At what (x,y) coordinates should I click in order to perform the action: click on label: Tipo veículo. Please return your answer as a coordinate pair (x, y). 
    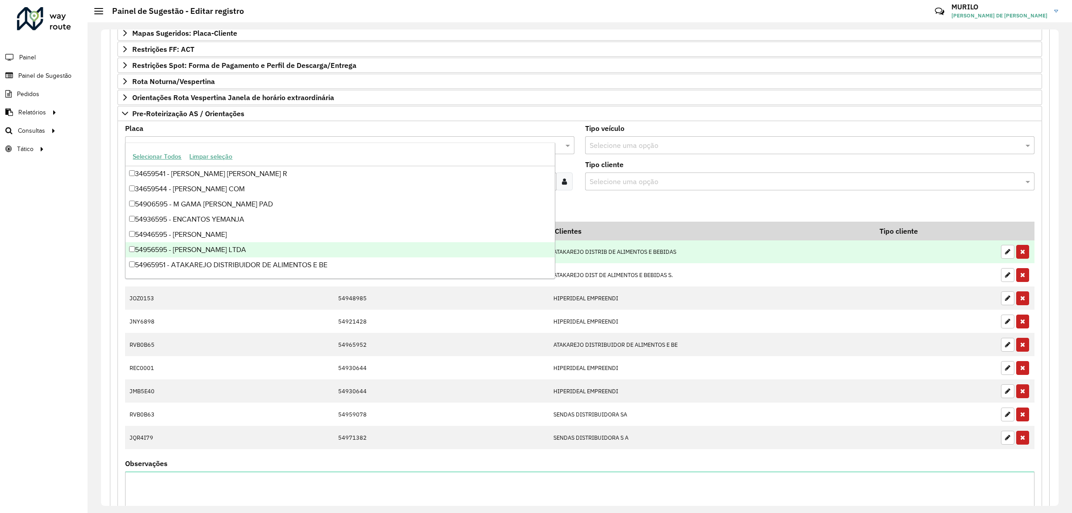
    Looking at the image, I should click on (605, 128).